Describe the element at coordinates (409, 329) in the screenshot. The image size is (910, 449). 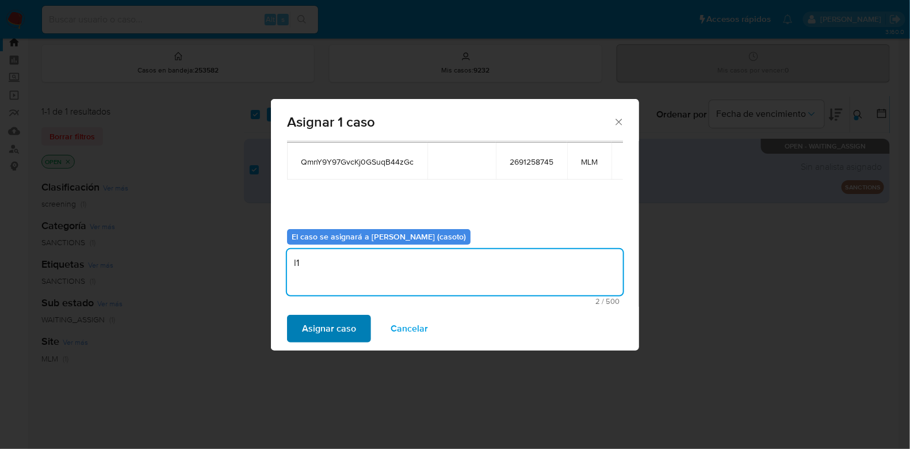
I see `button: Cancelar` at that location.